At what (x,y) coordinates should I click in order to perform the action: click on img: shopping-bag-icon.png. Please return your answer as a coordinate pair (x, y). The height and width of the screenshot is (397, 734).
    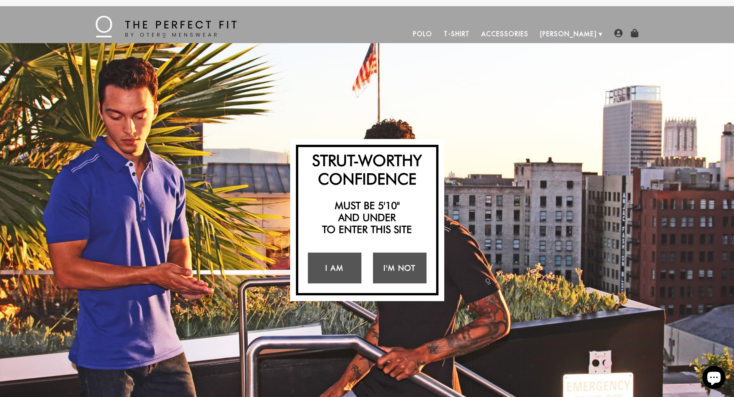
    Looking at the image, I should click on (634, 33).